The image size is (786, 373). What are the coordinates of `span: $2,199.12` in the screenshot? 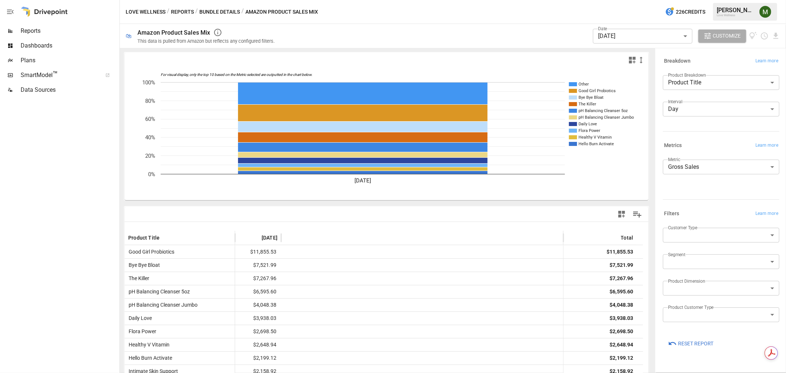 It's located at (258, 358).